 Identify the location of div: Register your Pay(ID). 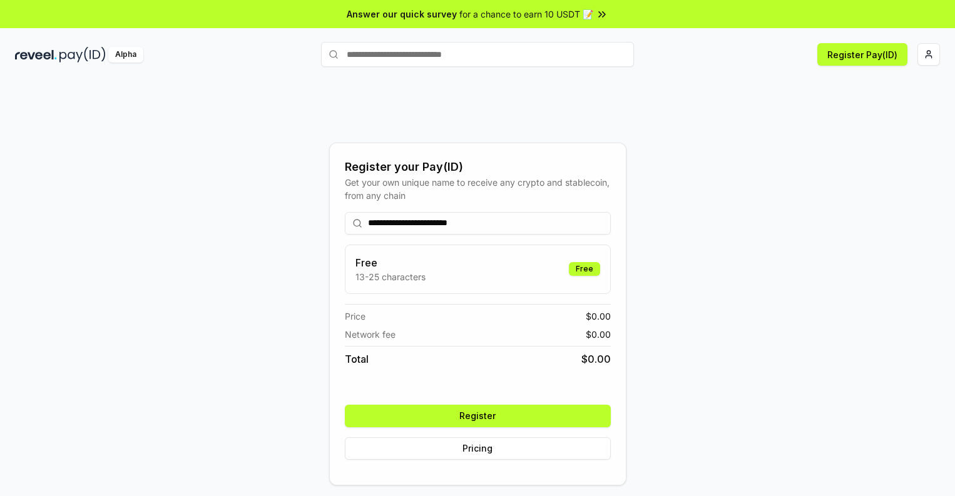
(478, 167).